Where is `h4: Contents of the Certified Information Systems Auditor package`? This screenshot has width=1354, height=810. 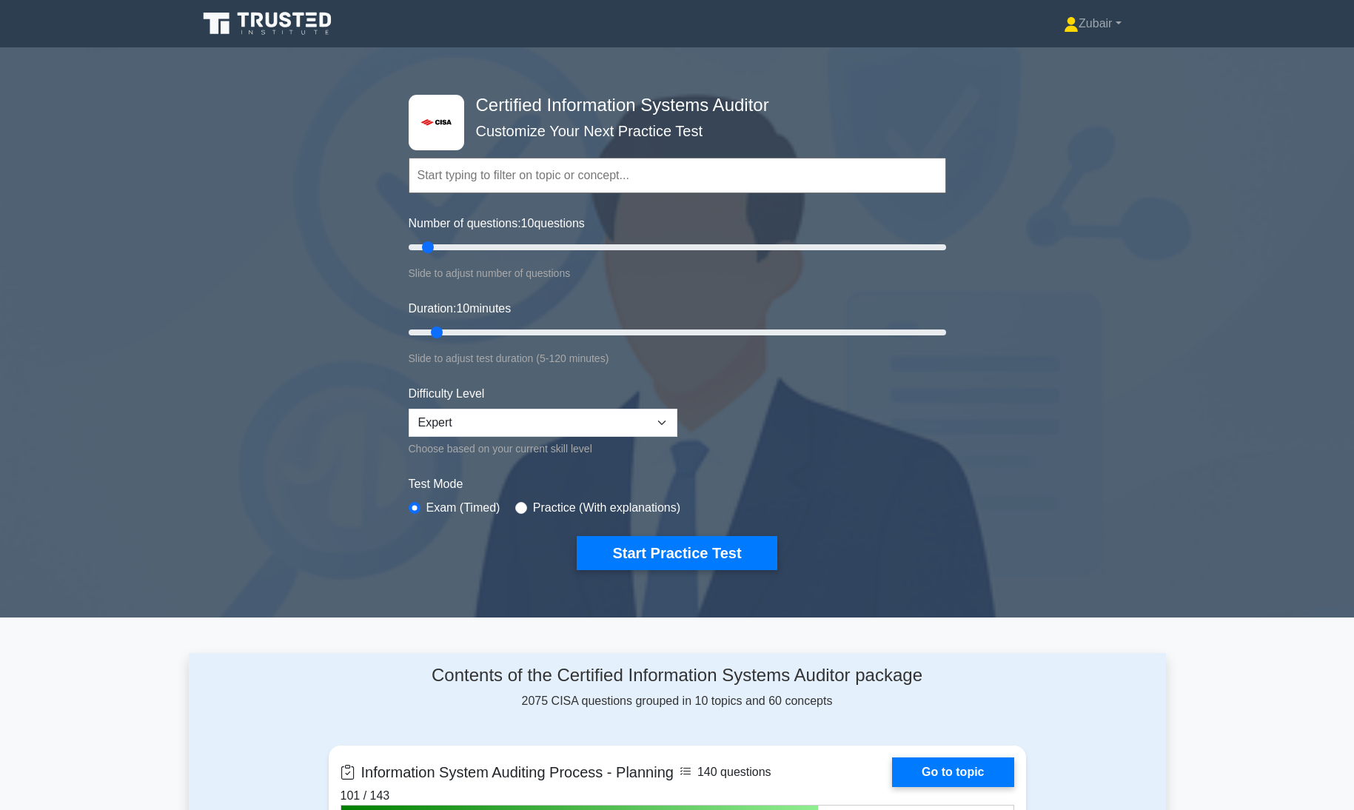 h4: Contents of the Certified Information Systems Auditor package is located at coordinates (677, 675).